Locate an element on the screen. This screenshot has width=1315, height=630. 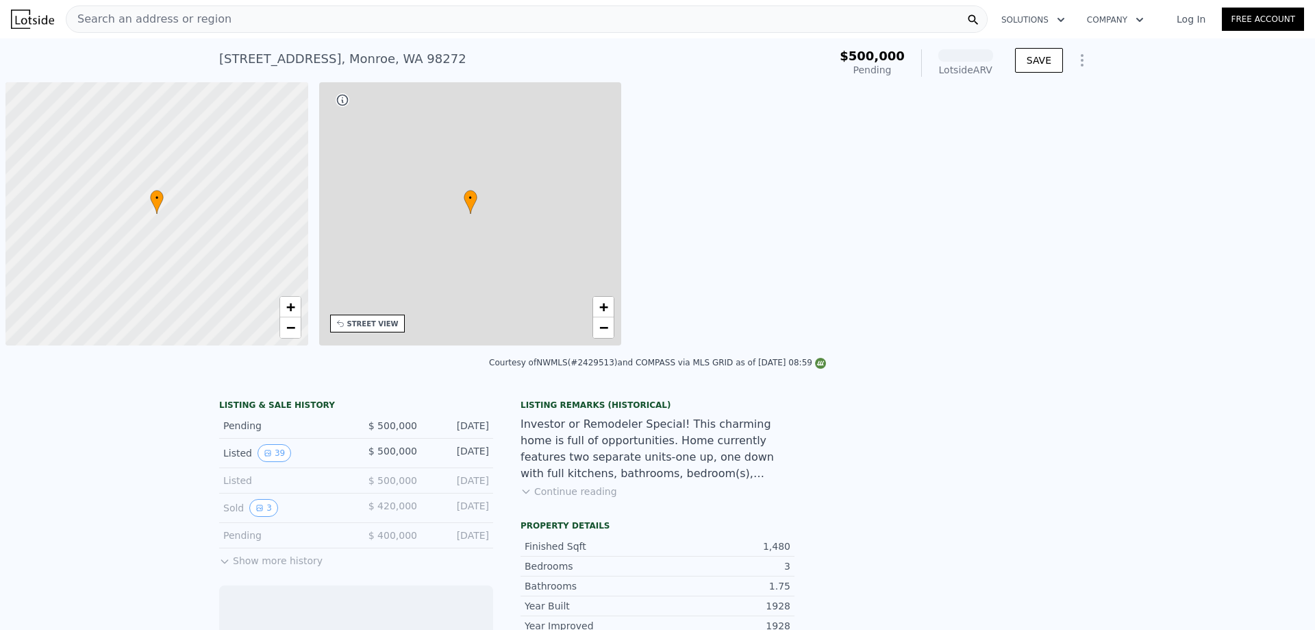
img: NWMLS Logo is located at coordinates (821, 363).